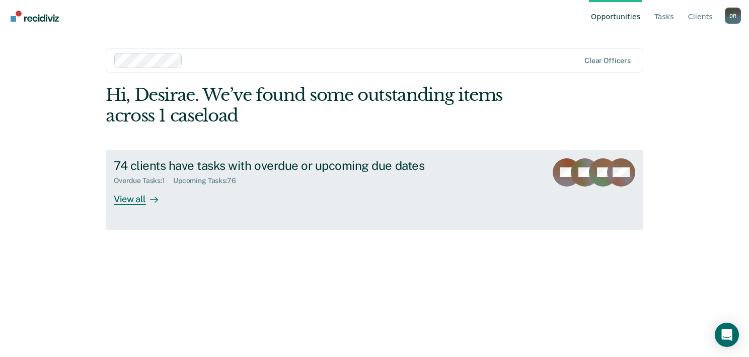  Describe the element at coordinates (375, 189) in the screenshot. I see `a: 74 clients have tasks with overdue or upcoming due datesOverdue Tasks:1Upcoming Tasks:76View all` at that location.